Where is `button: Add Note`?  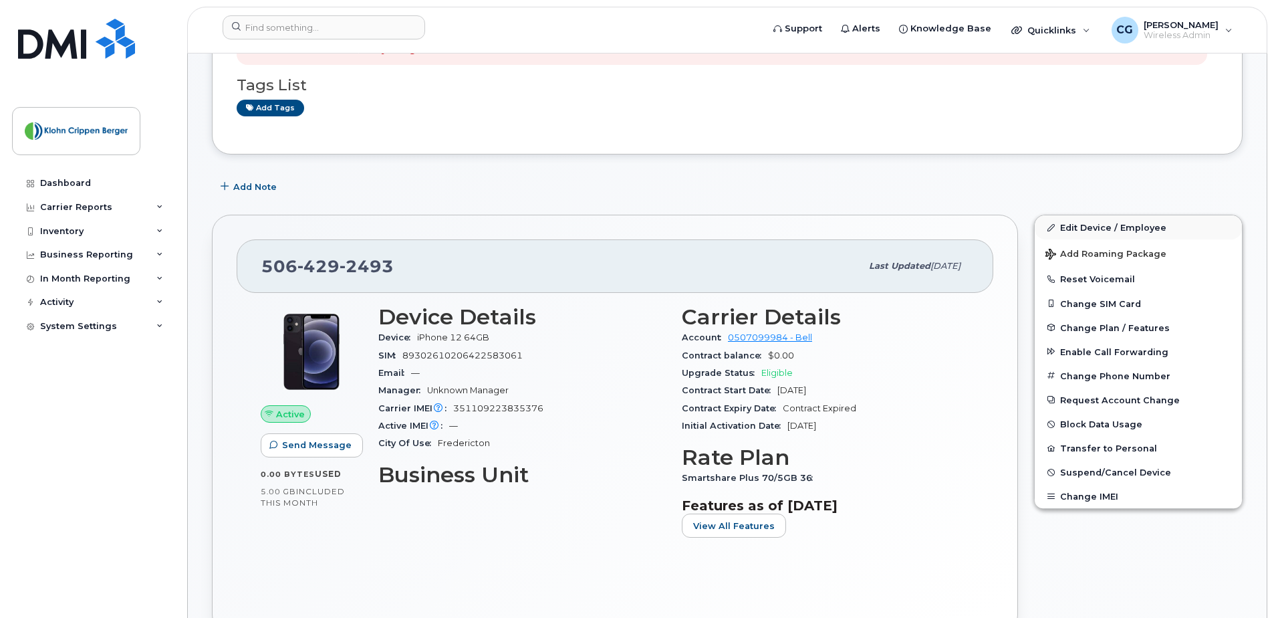
button: Add Note is located at coordinates (250, 187).